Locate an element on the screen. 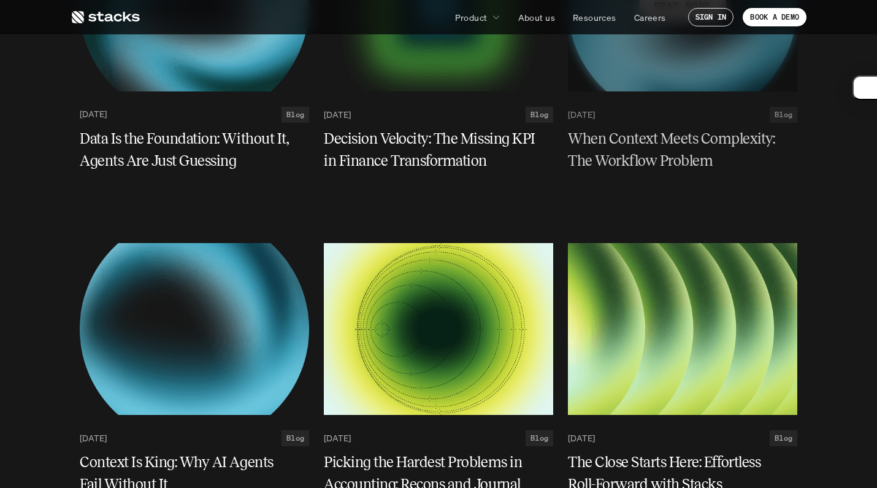 The height and width of the screenshot is (488, 877). h5: Decision Velocity: The Missing KPI in Finance Transformation is located at coordinates (431, 150).